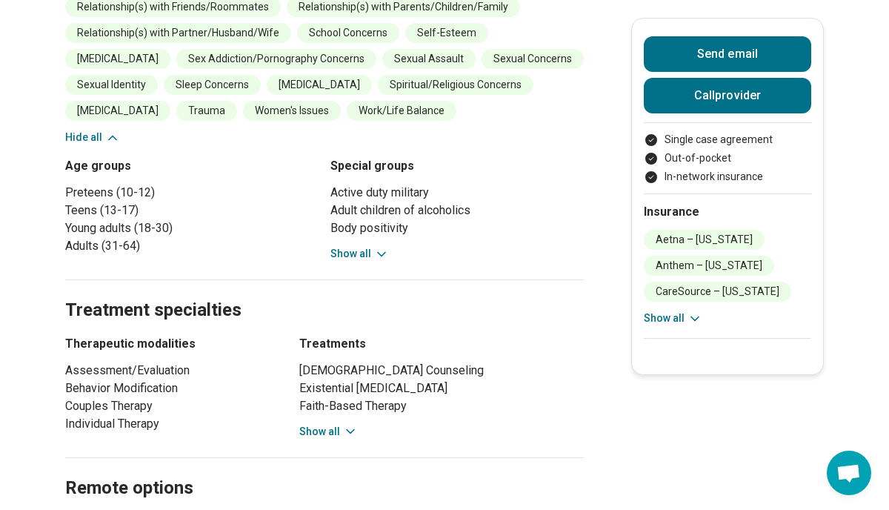 Image resolution: width=889 pixels, height=510 pixels. I want to click on li: Sexual Concerns, so click(533, 59).